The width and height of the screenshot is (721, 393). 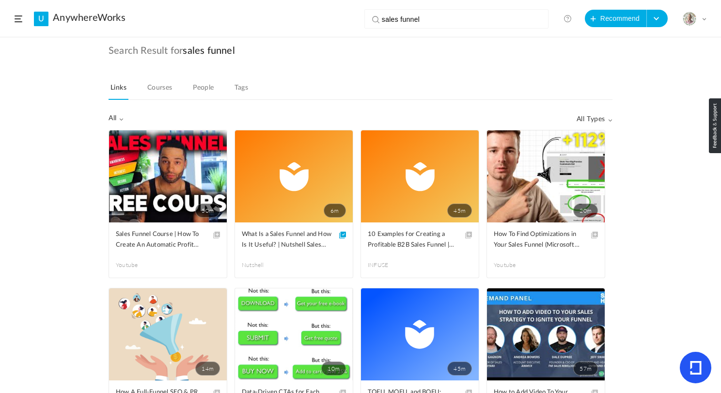 What do you see at coordinates (616, 18) in the screenshot?
I see `button: Recommend` at bounding box center [616, 18].